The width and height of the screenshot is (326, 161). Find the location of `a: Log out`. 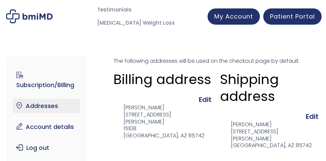

a: Log out is located at coordinates (46, 148).